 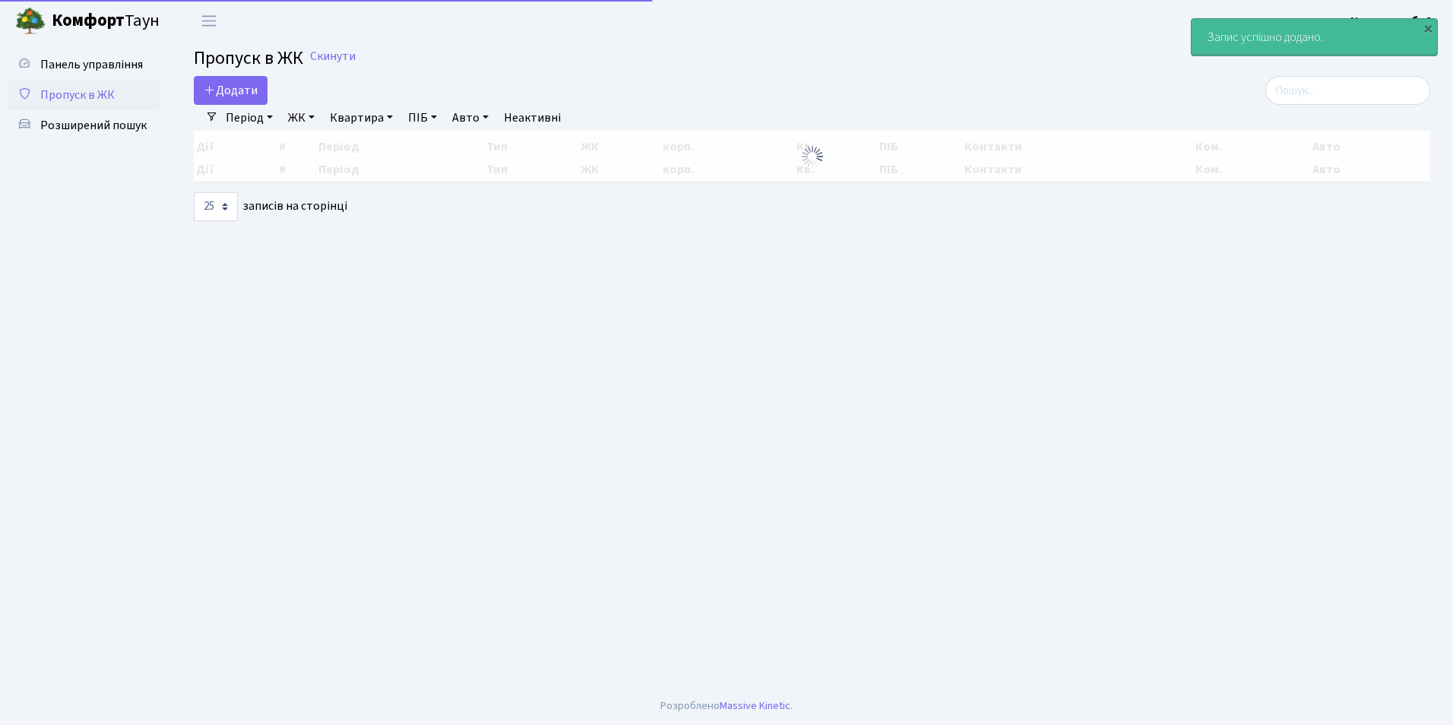 I want to click on a: Період, so click(x=249, y=118).